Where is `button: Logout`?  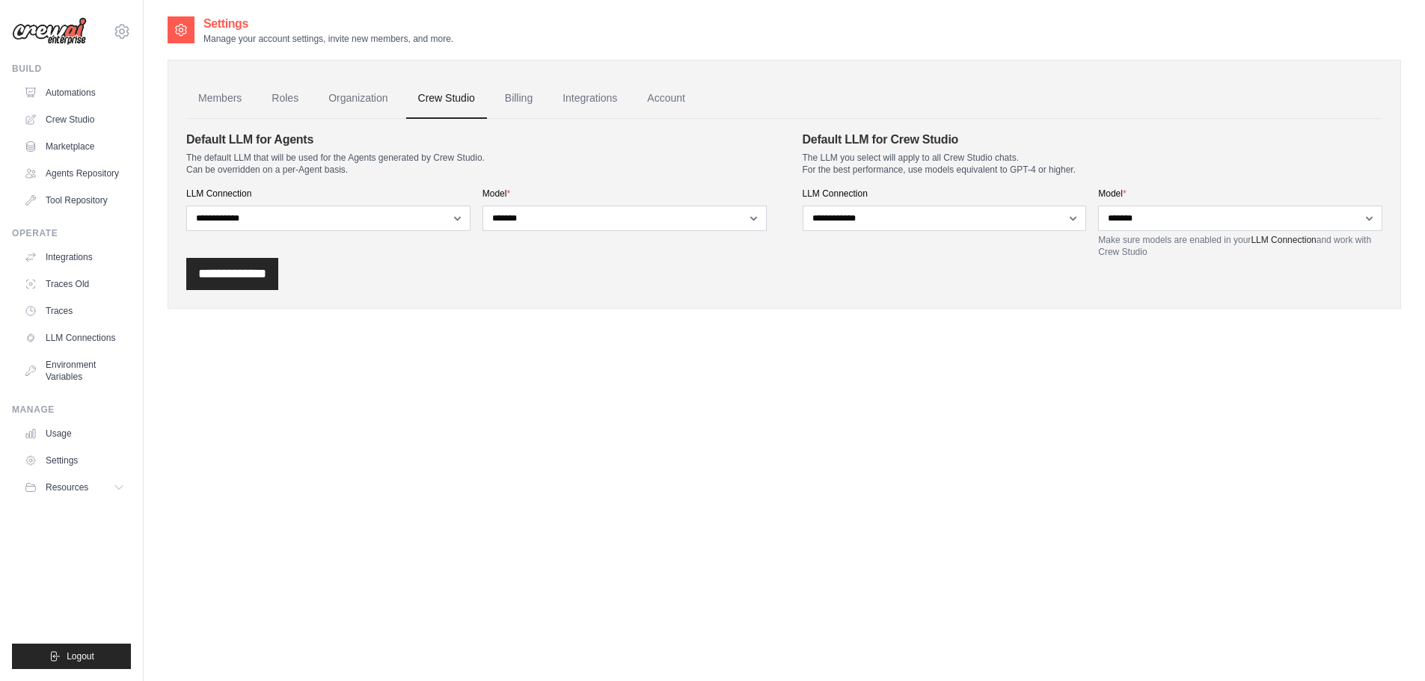
button: Logout is located at coordinates (71, 657).